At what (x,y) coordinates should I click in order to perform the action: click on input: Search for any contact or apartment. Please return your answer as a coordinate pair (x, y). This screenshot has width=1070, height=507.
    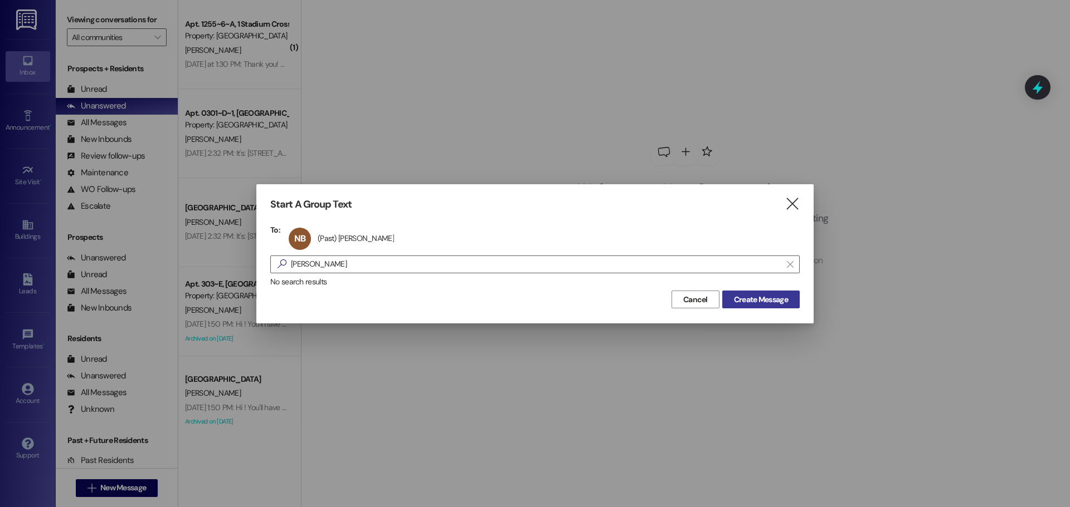
    Looking at the image, I should click on (536, 265).